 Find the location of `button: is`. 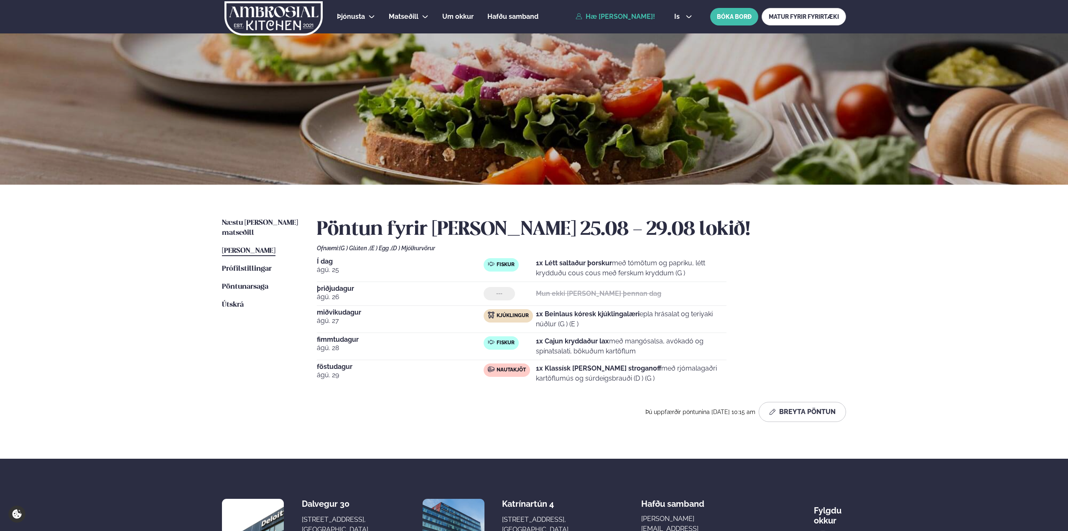

button: is is located at coordinates (683, 17).